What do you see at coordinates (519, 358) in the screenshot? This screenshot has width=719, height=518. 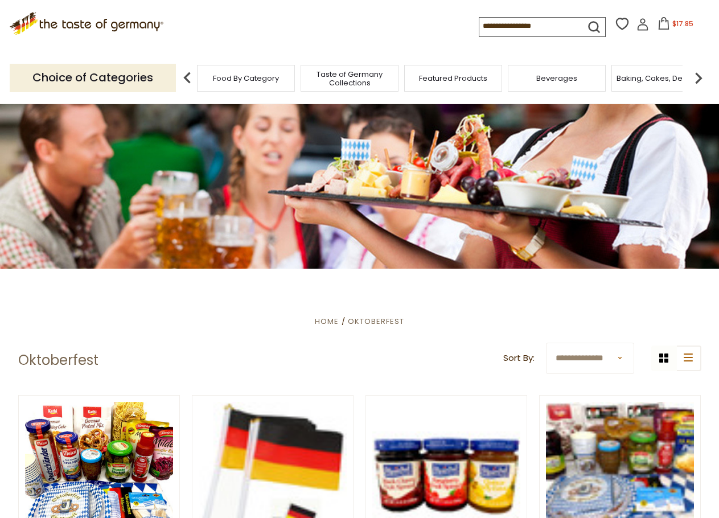 I see `label: Sort By:` at bounding box center [519, 358].